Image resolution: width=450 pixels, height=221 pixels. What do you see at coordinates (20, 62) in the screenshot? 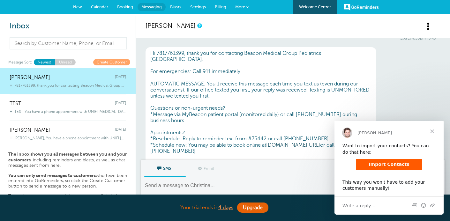
I see `span: Message Sort:` at bounding box center [20, 62].